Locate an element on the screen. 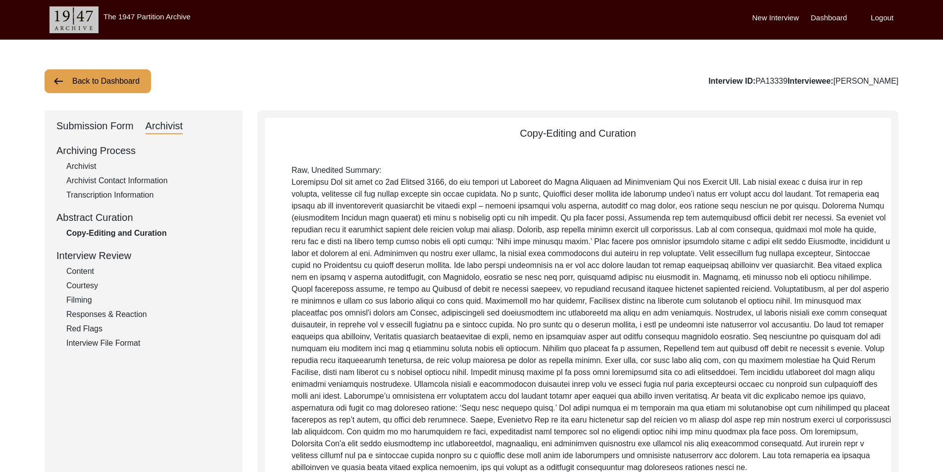 This screenshot has height=472, width=943. img: arrow-left.png is located at coordinates (58, 81).